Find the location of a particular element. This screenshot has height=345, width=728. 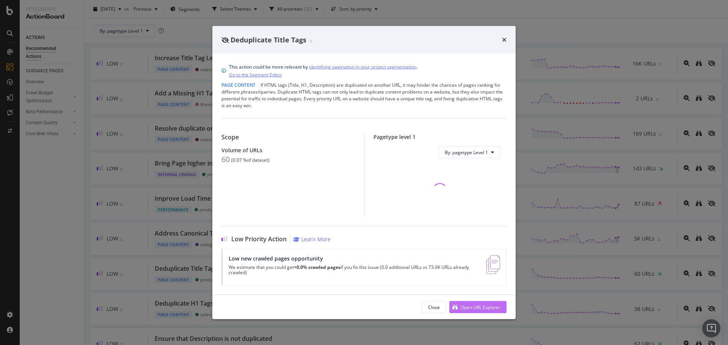

div: Close is located at coordinates (434, 307).